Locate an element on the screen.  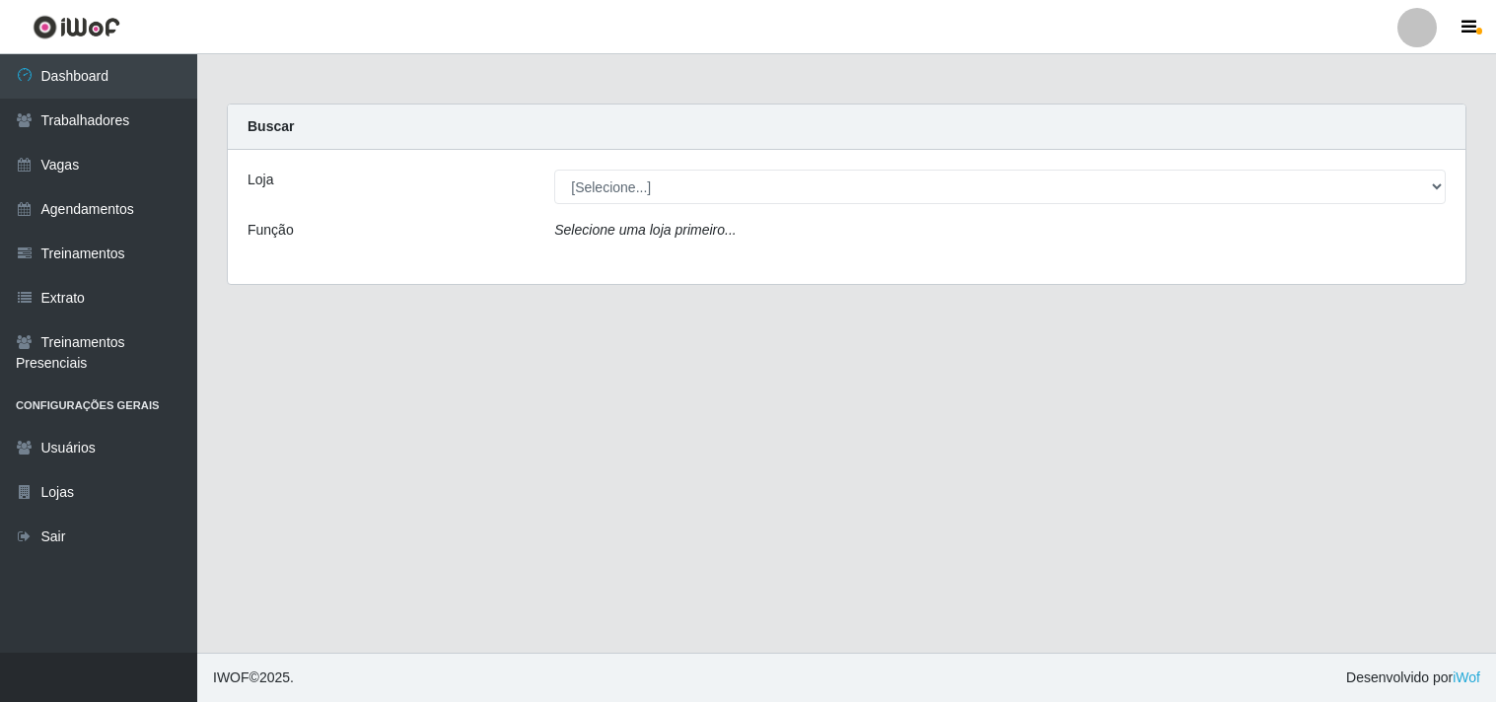
span: Desenvolvido por is located at coordinates (1413, 677).